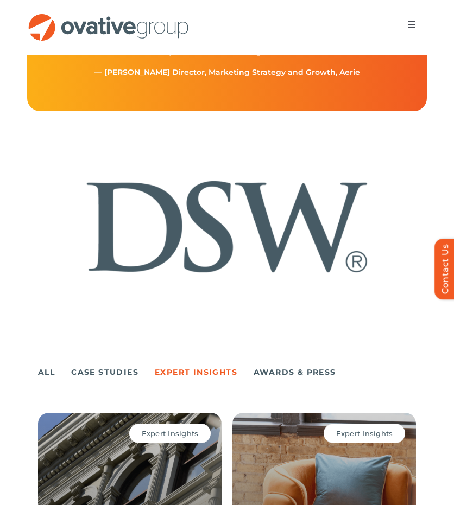  What do you see at coordinates (109, 17) in the screenshot?
I see `a: OG_Full_horizontal_RGB` at bounding box center [109, 17].